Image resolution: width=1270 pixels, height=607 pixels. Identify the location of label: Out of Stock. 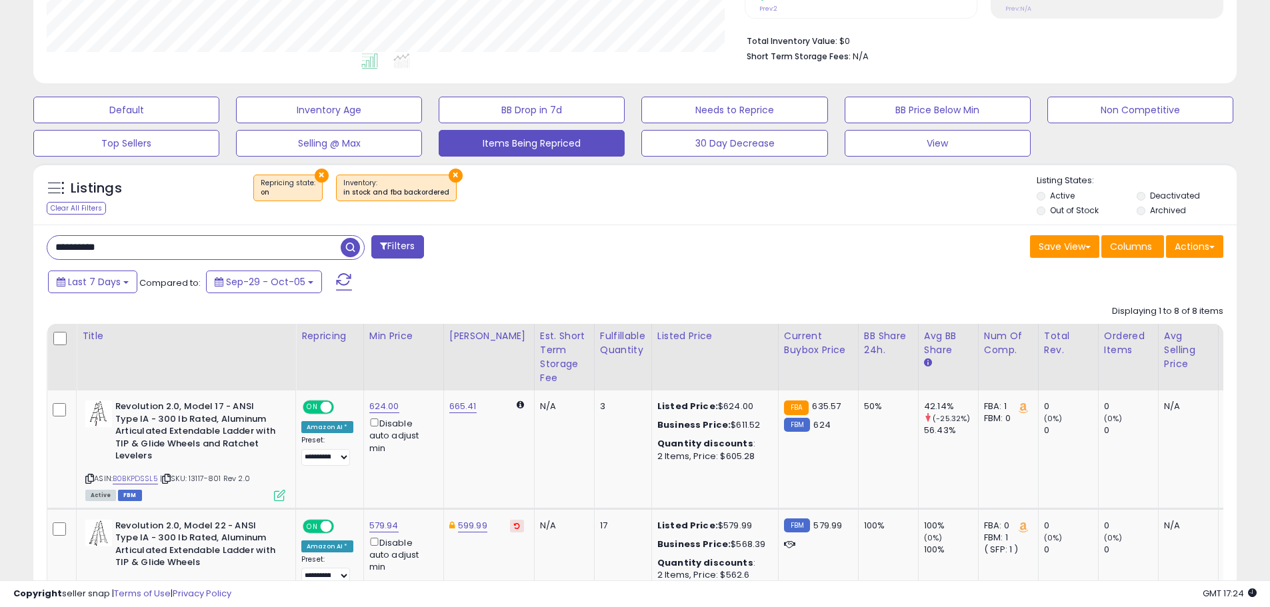
(1074, 210).